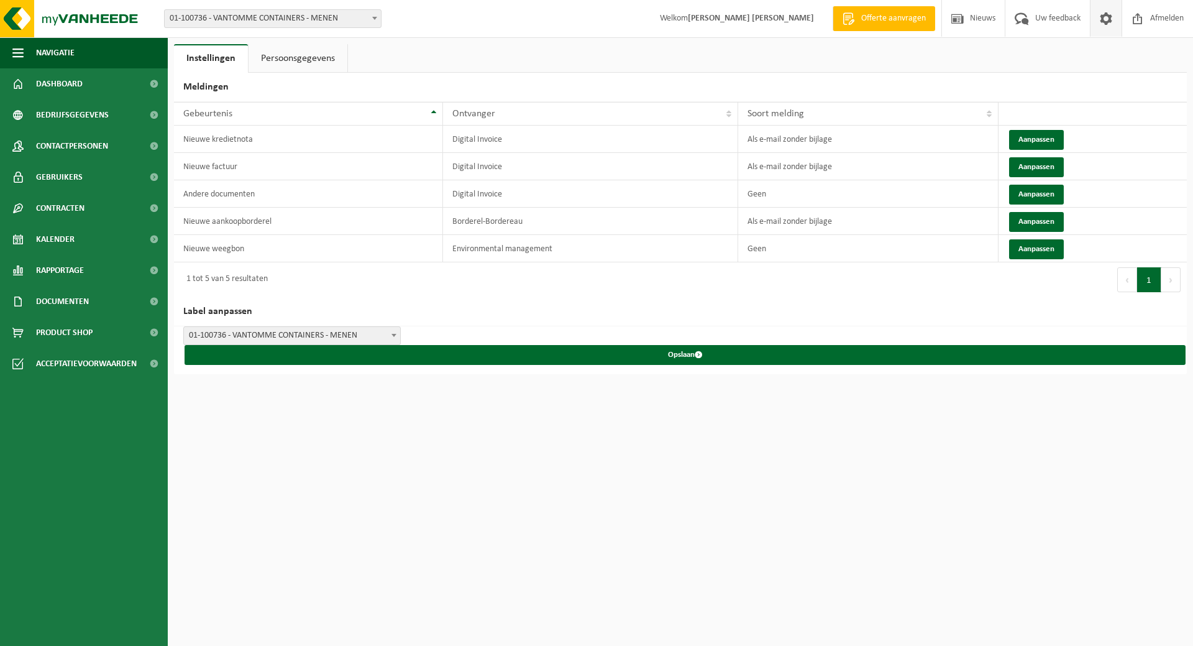 The image size is (1193, 646). What do you see at coordinates (55, 239) in the screenshot?
I see `span: Kalender` at bounding box center [55, 239].